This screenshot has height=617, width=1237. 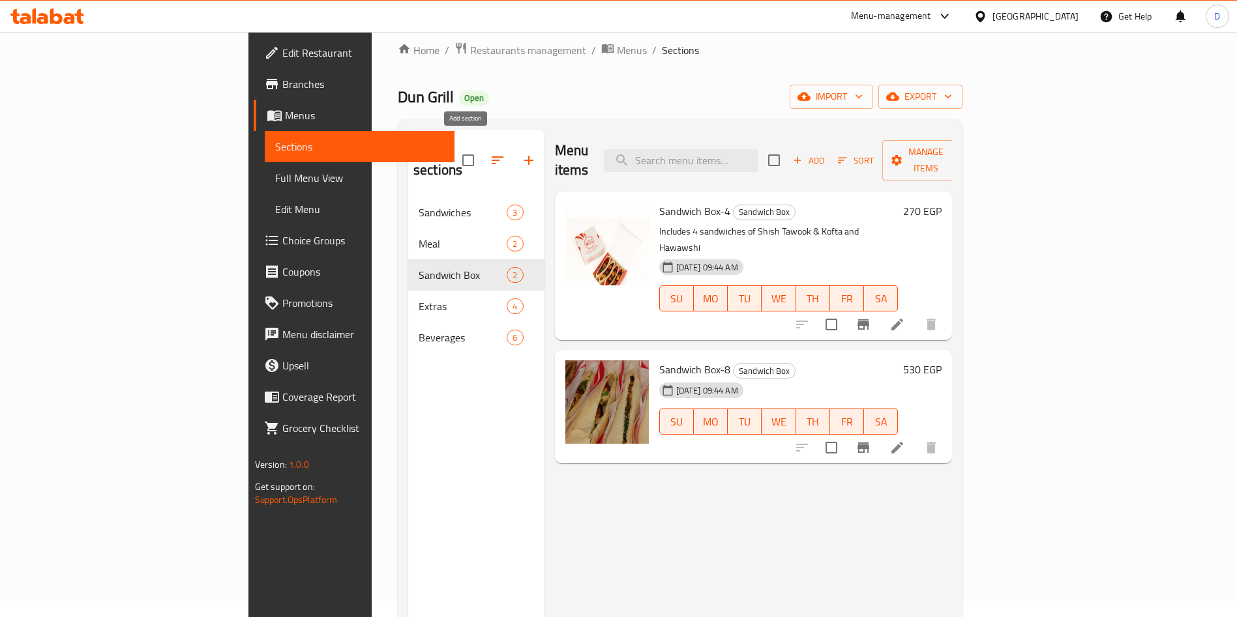 What do you see at coordinates (354, 272) in the screenshot?
I see `a: Coupons` at bounding box center [354, 272].